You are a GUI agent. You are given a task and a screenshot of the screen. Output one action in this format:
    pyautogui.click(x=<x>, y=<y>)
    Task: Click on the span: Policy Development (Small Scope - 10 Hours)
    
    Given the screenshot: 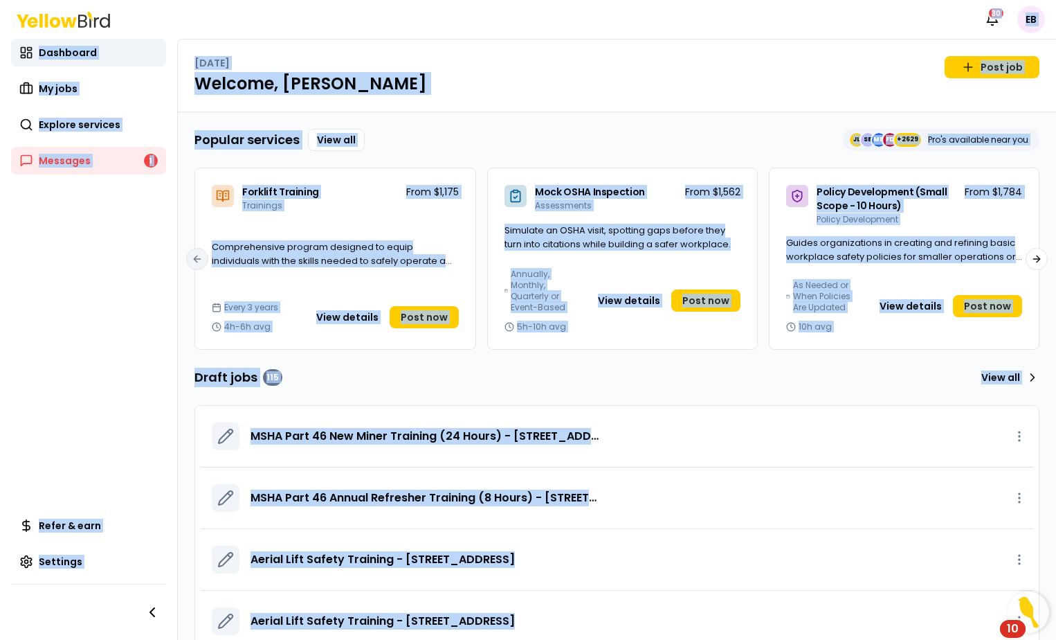 What is the action you would take?
    pyautogui.click(x=882, y=199)
    